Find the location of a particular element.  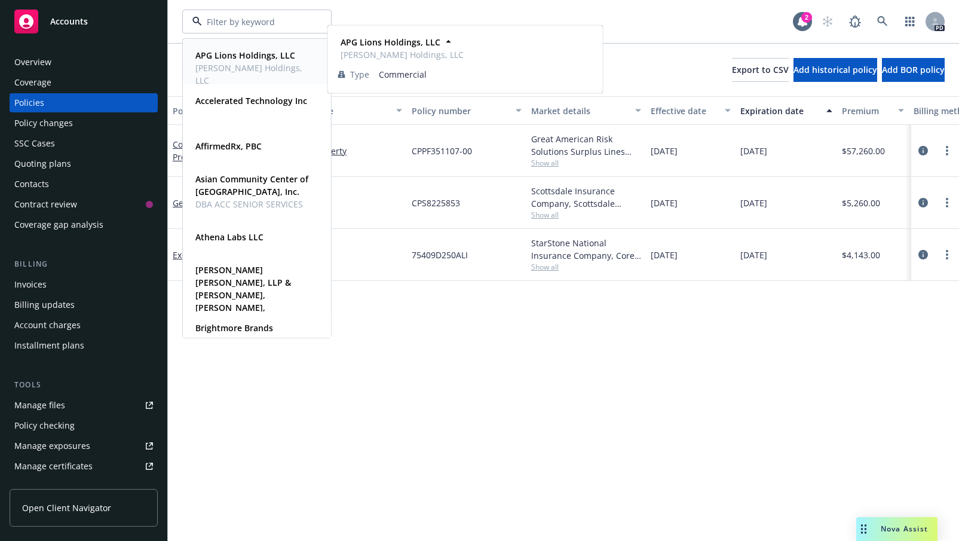

div: Overview is located at coordinates (33, 62).